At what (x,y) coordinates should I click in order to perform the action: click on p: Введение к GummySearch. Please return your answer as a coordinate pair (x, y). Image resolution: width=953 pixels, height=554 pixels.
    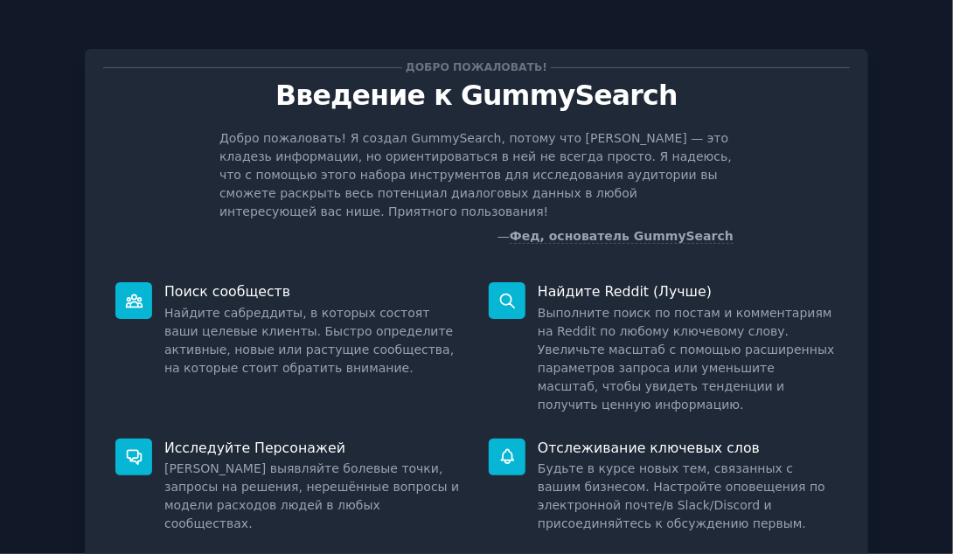
    Looking at the image, I should click on (476, 95).